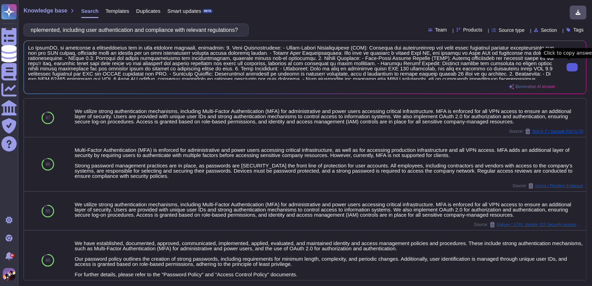 Image resolution: width=592 pixels, height=286 pixels. What do you see at coordinates (185, 11) in the screenshot?
I see `span: Smart updates` at bounding box center [185, 11].